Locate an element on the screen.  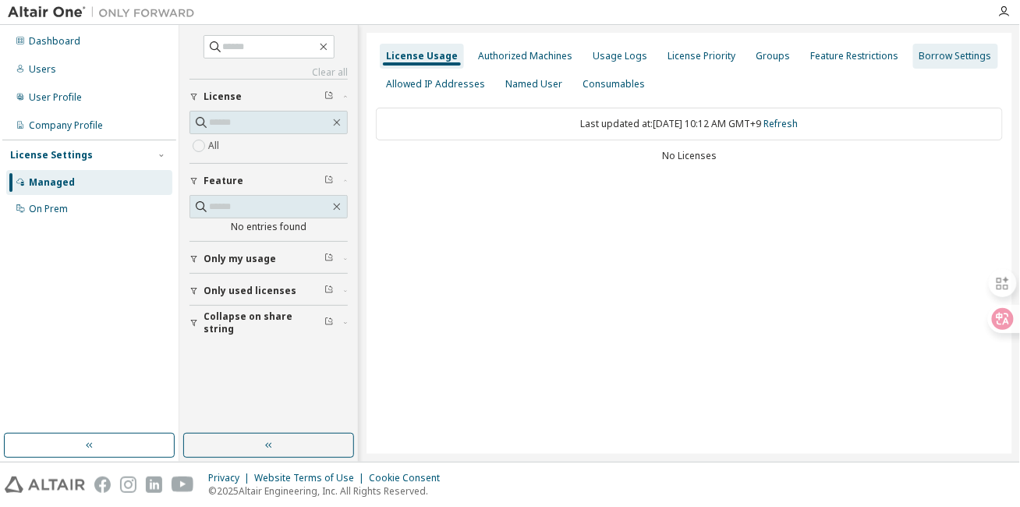
span: License is located at coordinates (222, 97).